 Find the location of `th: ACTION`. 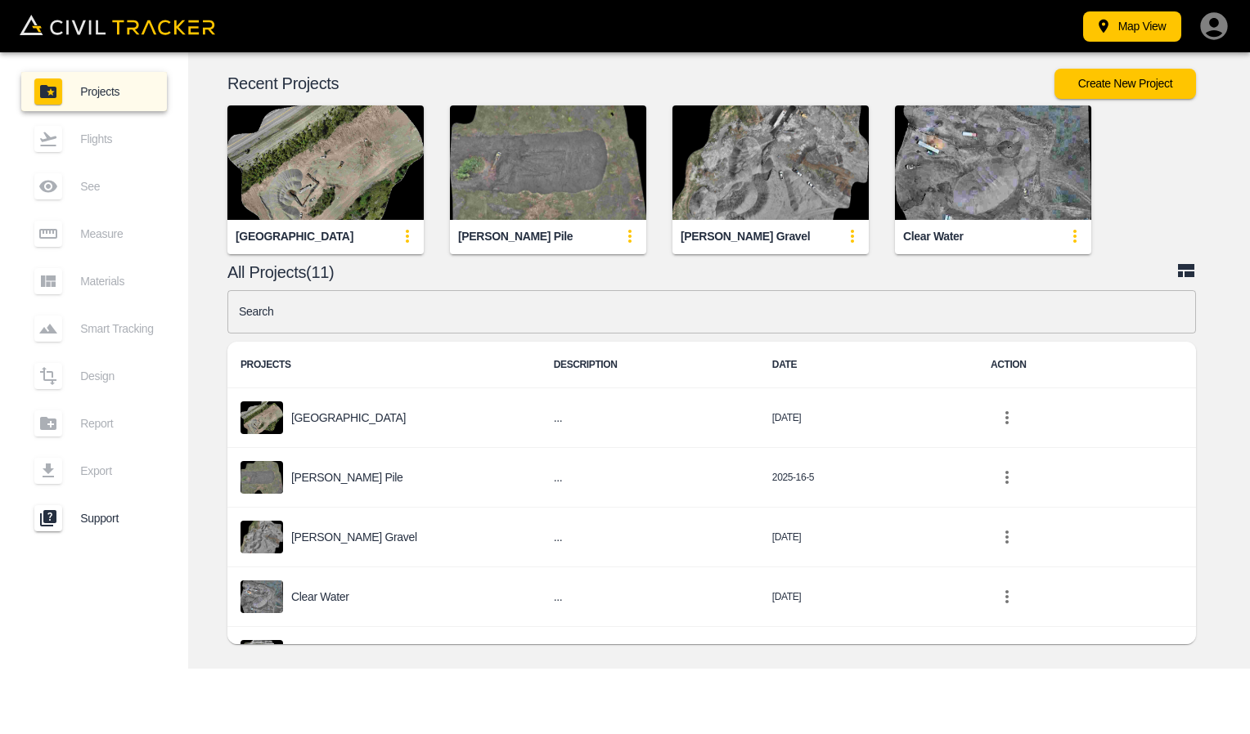

th: ACTION is located at coordinates (1086, 365).